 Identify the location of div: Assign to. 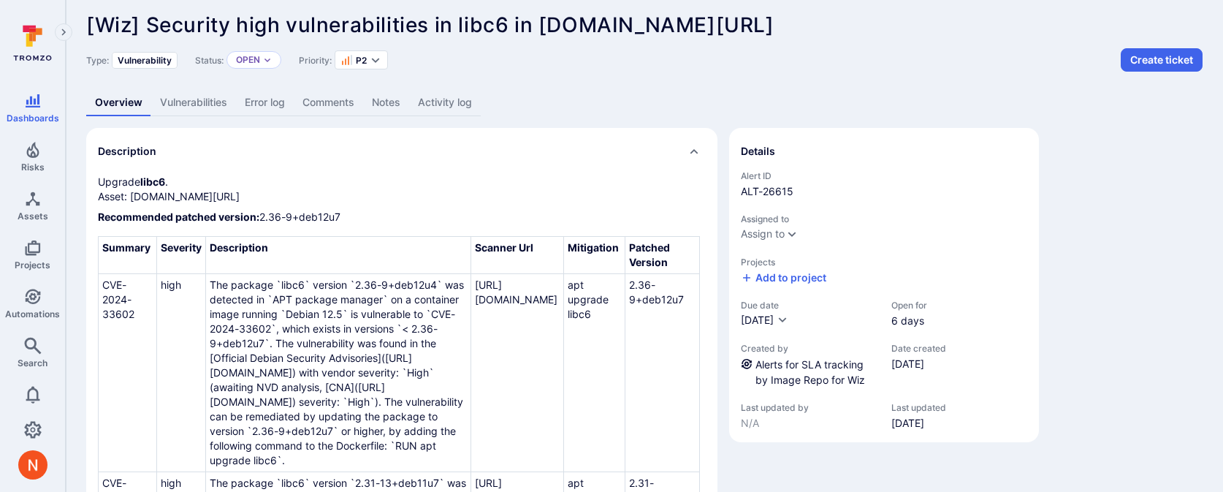
(763, 234).